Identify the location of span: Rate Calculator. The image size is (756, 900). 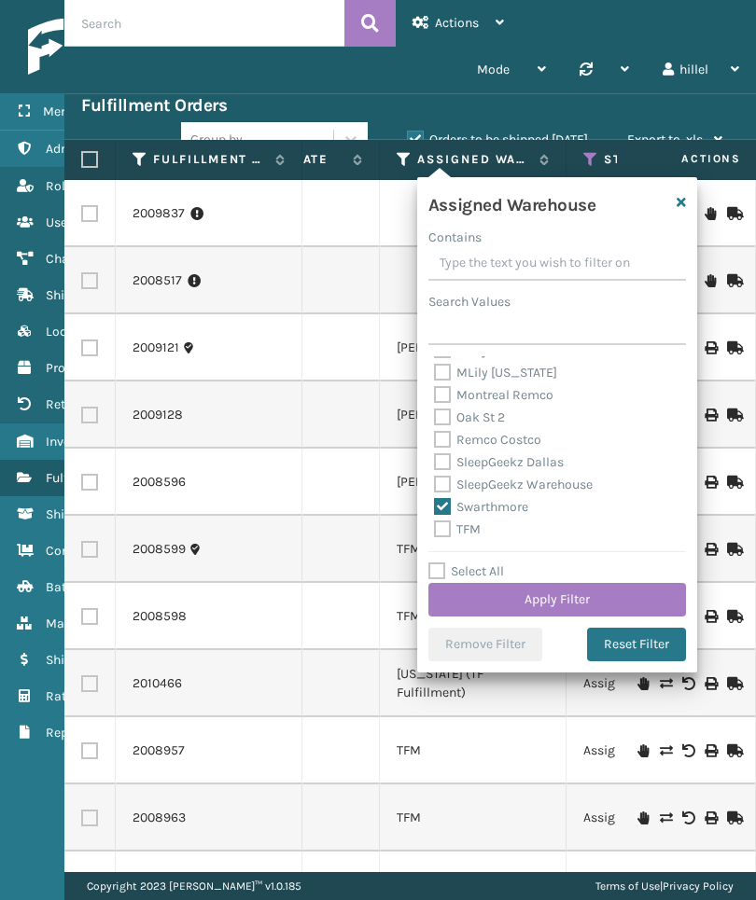
(91, 696).